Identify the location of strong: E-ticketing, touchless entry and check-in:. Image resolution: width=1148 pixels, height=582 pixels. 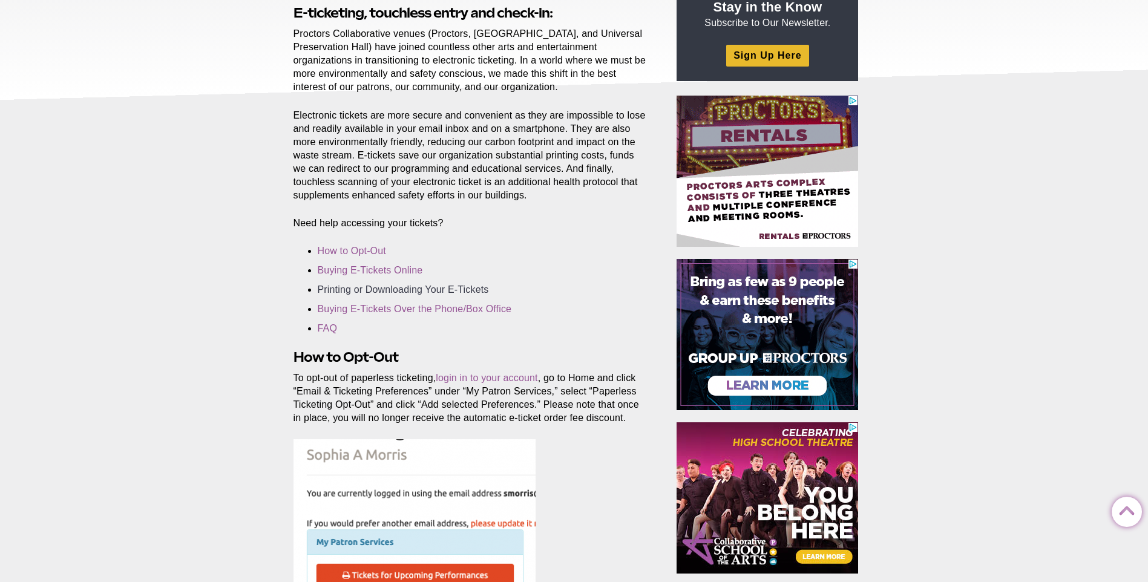
(423, 13).